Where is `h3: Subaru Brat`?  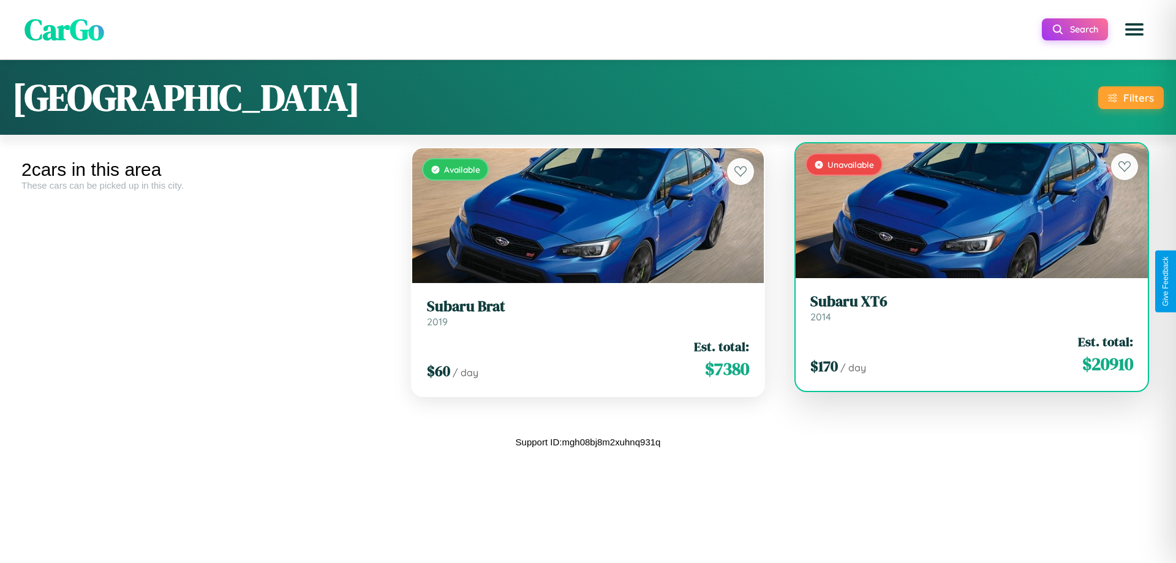 h3: Subaru Brat is located at coordinates (588, 306).